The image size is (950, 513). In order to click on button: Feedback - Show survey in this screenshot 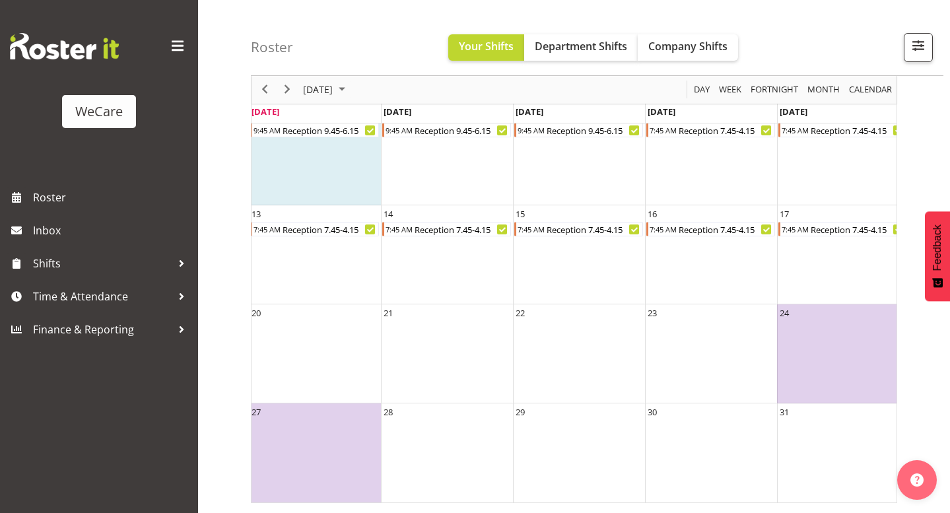, I will do `click(937, 256)`.